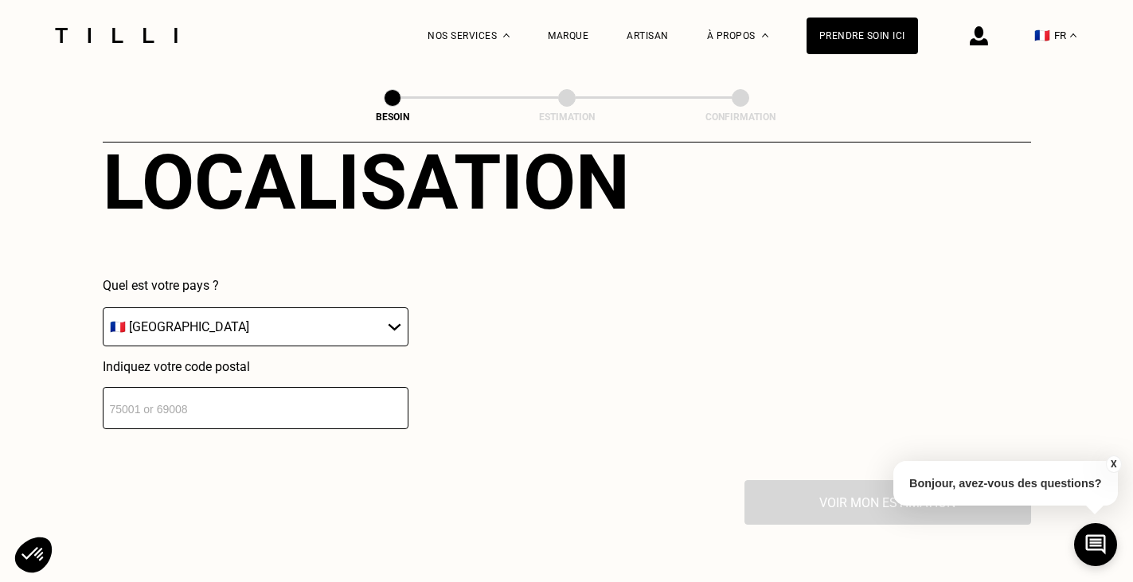 This screenshot has height=582, width=1133. Describe the element at coordinates (256, 285) in the screenshot. I see `p: Quel est votre pays ?` at that location.